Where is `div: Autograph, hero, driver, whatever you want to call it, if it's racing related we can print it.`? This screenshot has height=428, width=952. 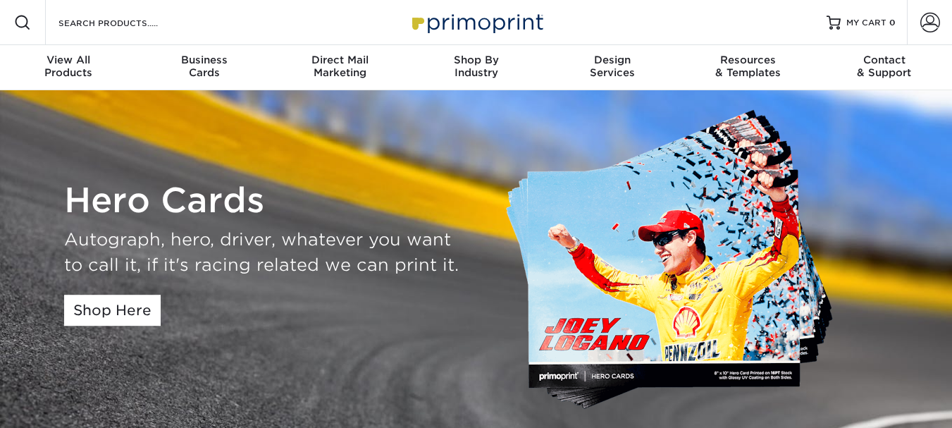
div: Autograph, hero, driver, whatever you want to call it, if it's racing related we can print it. is located at coordinates (265, 252).